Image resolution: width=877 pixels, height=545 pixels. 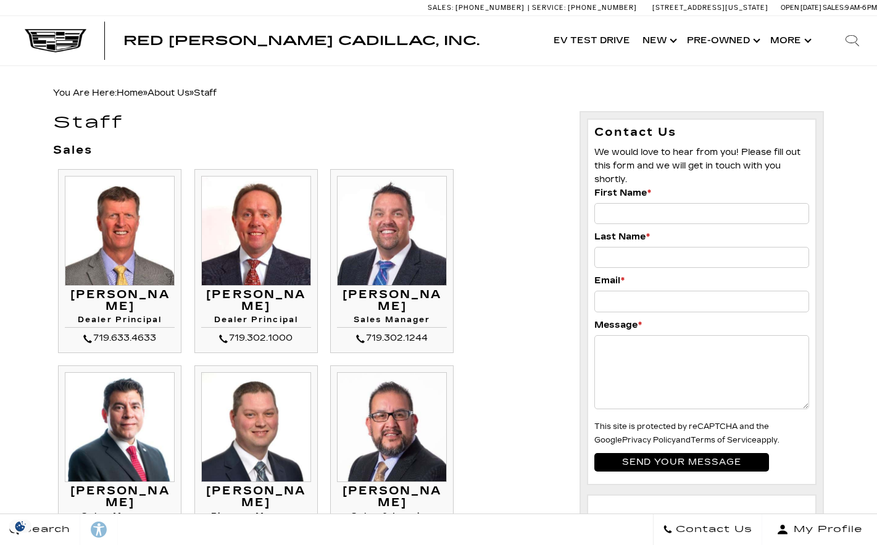 I want to click on h3: Contact Us, so click(x=702, y=133).